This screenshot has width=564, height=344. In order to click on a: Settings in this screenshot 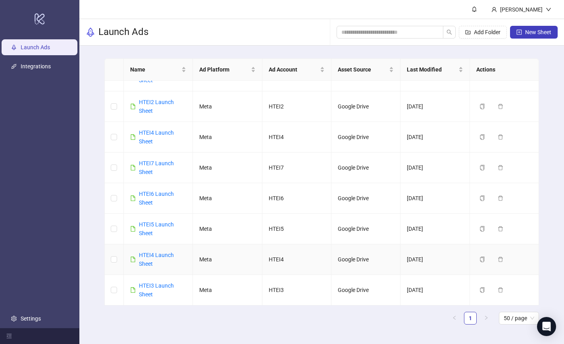, I will do `click(31, 318)`.